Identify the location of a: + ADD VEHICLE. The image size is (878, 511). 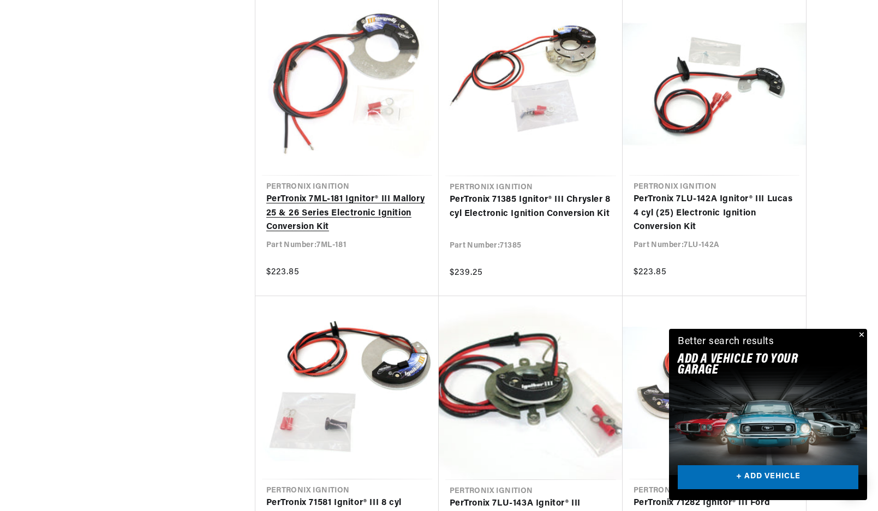
(768, 477).